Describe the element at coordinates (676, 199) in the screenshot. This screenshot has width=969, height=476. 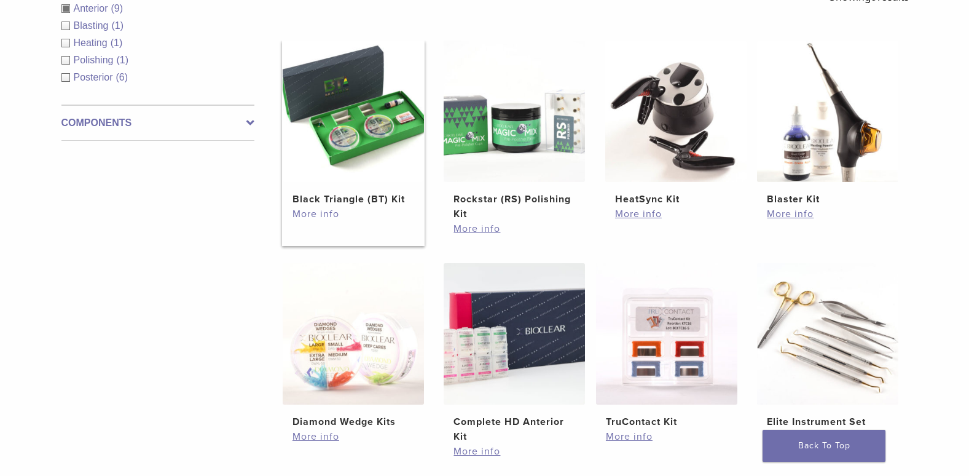
I see `h2: HeatSync Kit` at that location.